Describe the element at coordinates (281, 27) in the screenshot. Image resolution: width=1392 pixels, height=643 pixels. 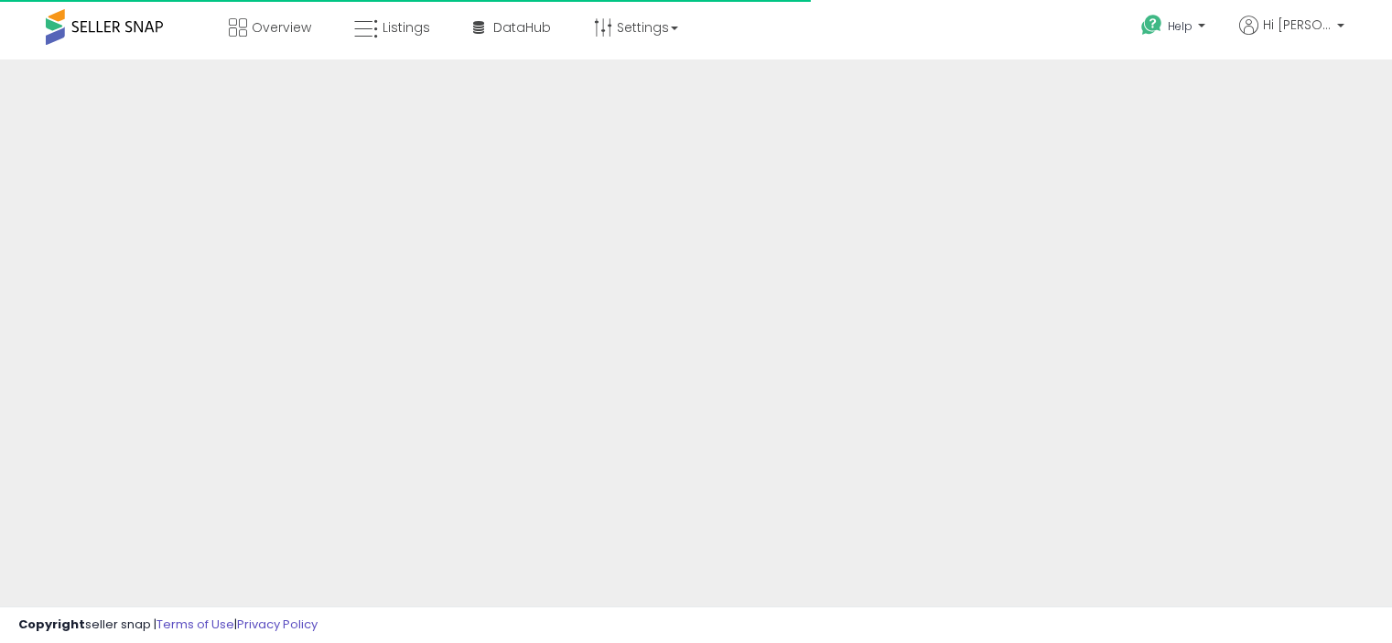
I see `span: Overview` at that location.